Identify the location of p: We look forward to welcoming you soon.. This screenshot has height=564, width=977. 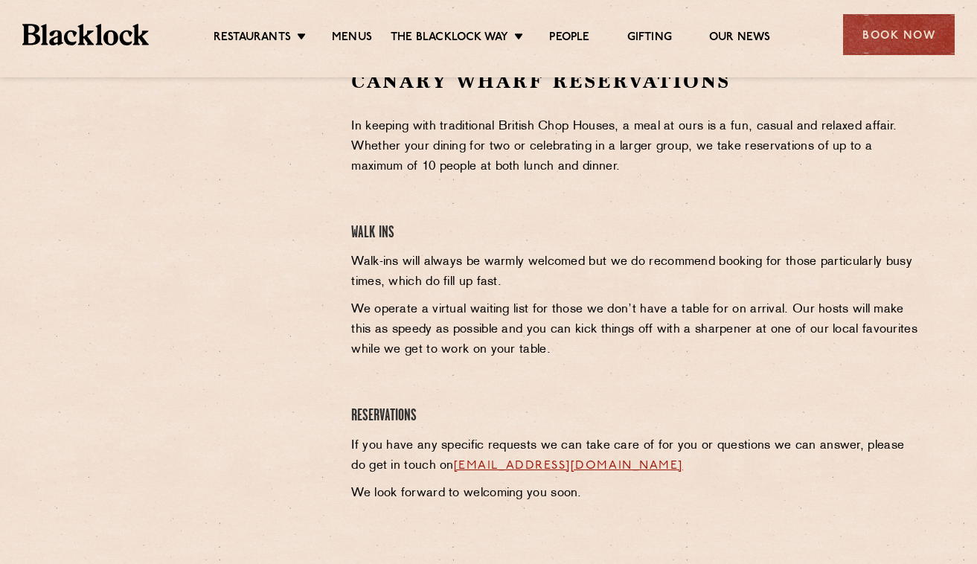
(636, 493).